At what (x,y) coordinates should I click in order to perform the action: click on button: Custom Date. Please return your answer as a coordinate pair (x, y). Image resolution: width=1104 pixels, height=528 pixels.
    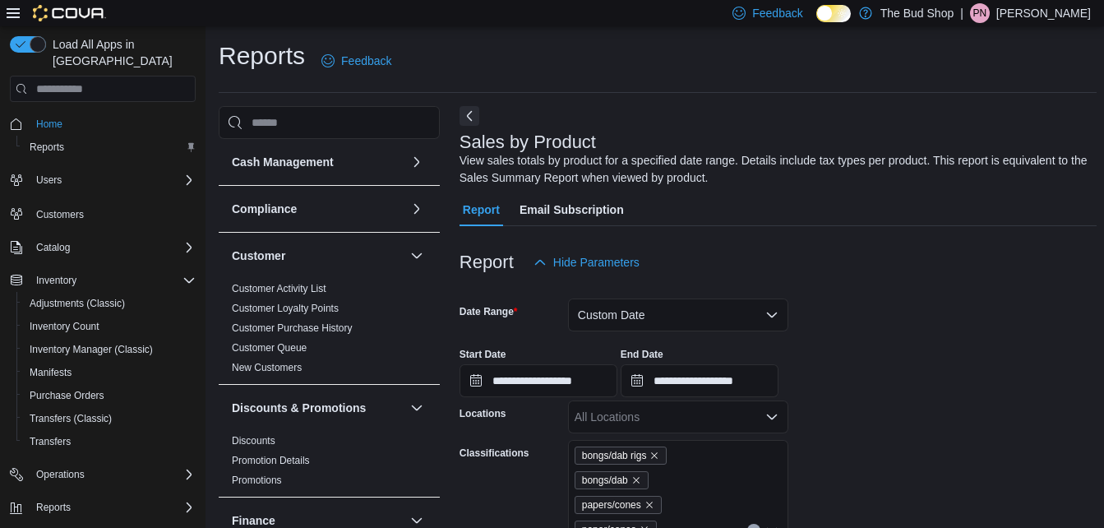
    Looking at the image, I should click on (678, 315).